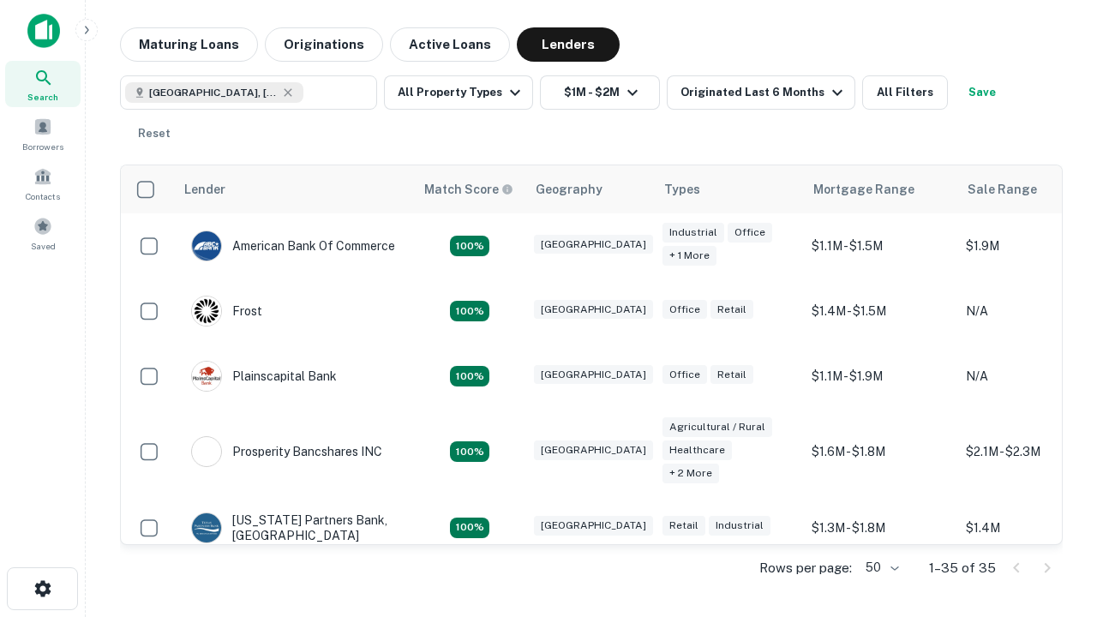 The width and height of the screenshot is (1097, 617). I want to click on div: American Bank Of Commerce, so click(293, 246).